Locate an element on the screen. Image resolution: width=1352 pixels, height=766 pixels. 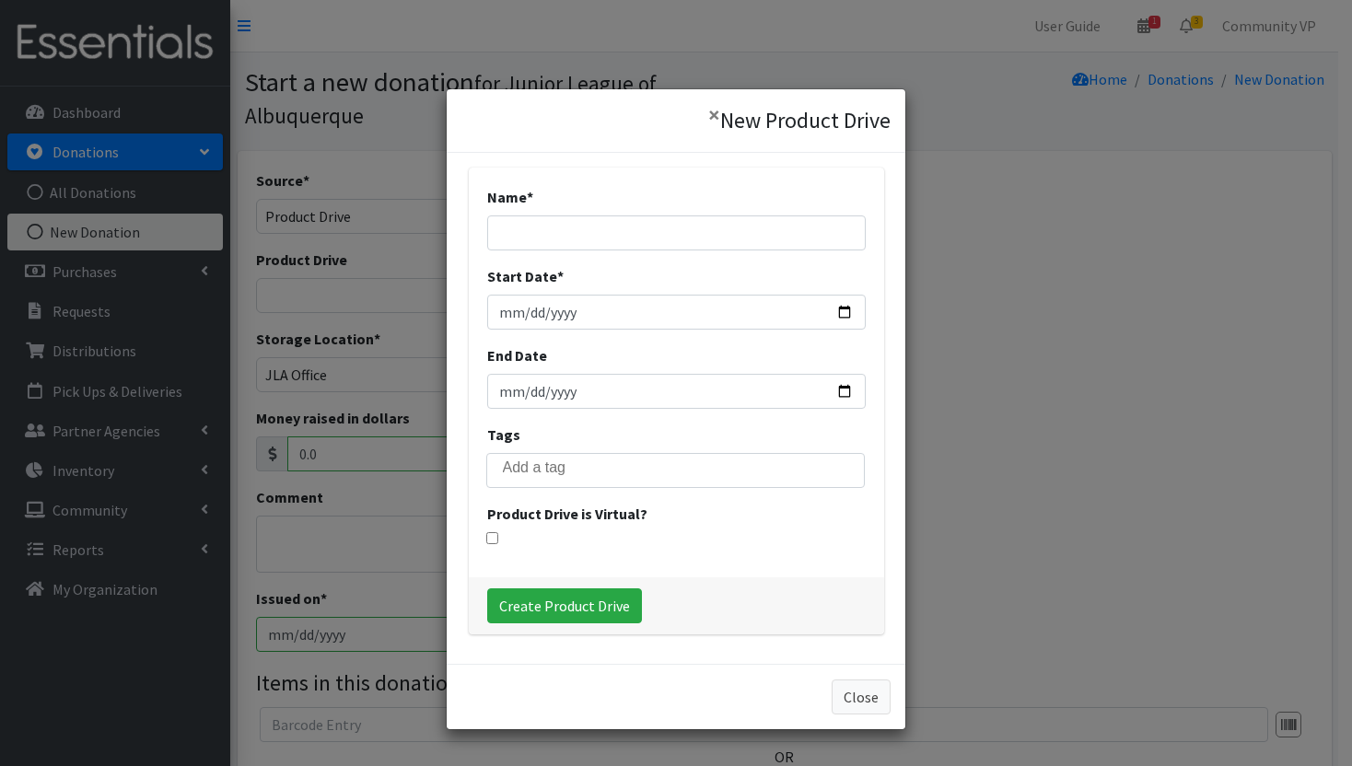
label: Start Date is located at coordinates (525, 276).